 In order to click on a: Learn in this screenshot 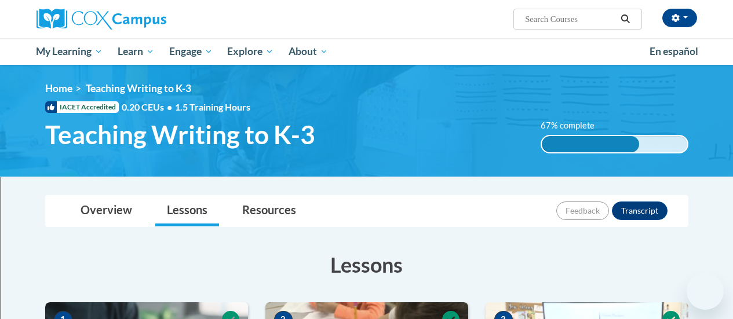, I will do `click(136, 52)`.